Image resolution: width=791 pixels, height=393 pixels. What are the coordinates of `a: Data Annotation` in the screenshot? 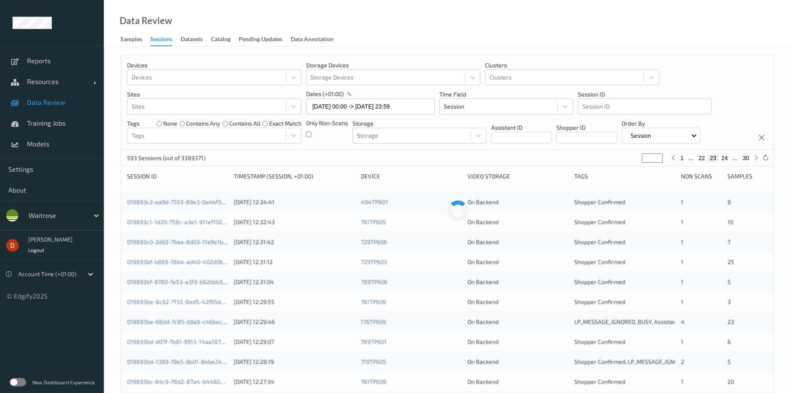 It's located at (316, 39).